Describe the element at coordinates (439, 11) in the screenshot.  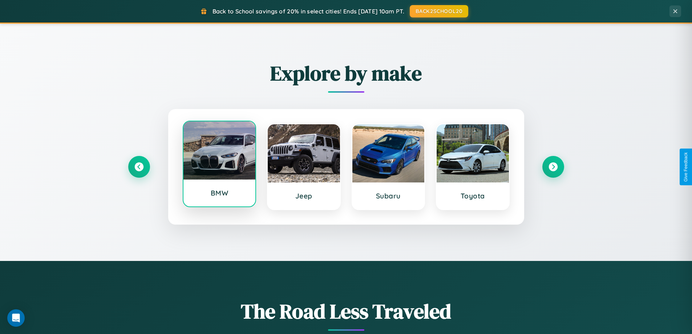
I see `button: BACK2SCHOOL20` at that location.